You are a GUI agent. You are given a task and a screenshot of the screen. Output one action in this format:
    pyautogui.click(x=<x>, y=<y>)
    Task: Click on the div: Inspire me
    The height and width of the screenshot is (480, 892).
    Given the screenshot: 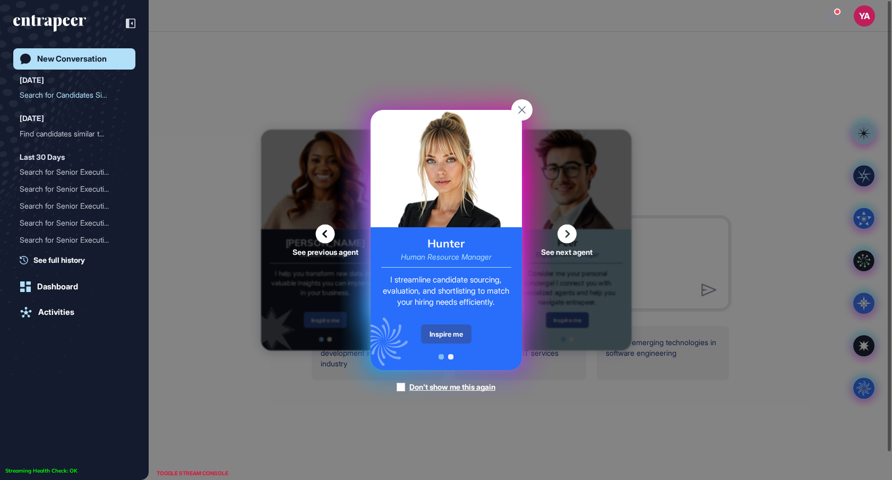 What is the action you would take?
    pyautogui.click(x=446, y=334)
    